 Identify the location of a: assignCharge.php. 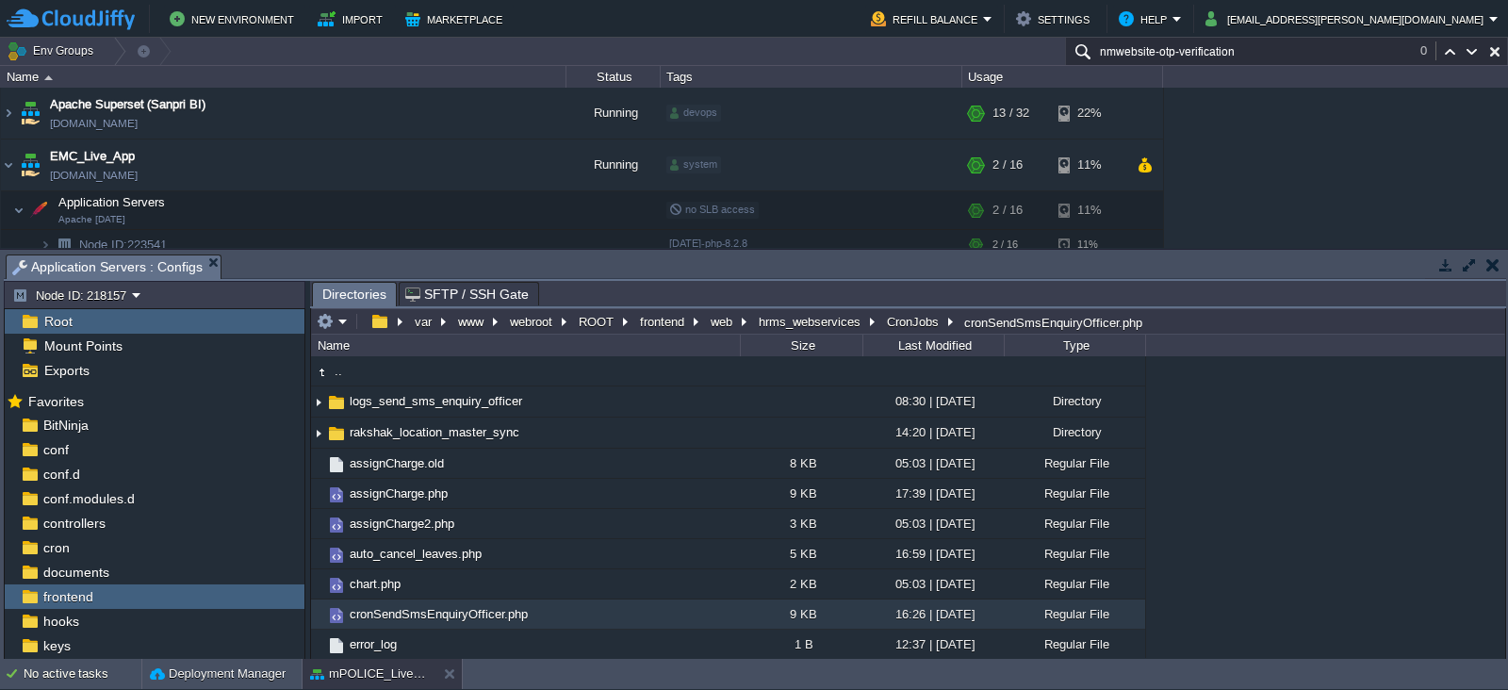
(399, 493).